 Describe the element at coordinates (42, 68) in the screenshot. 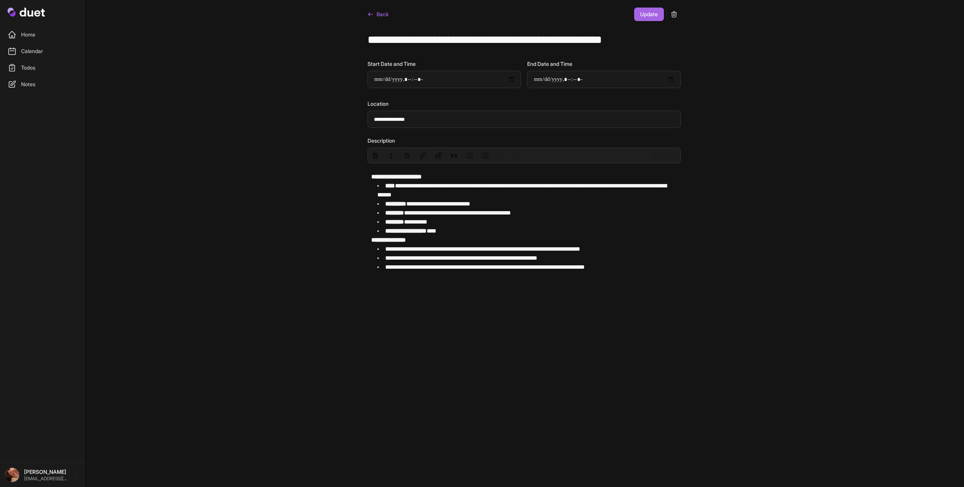

I see `a: Todos` at that location.